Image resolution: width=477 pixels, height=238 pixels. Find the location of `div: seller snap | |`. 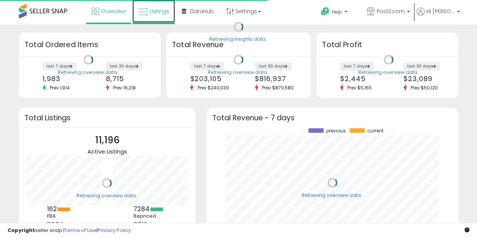

div: seller snap | | is located at coordinates (69, 230).